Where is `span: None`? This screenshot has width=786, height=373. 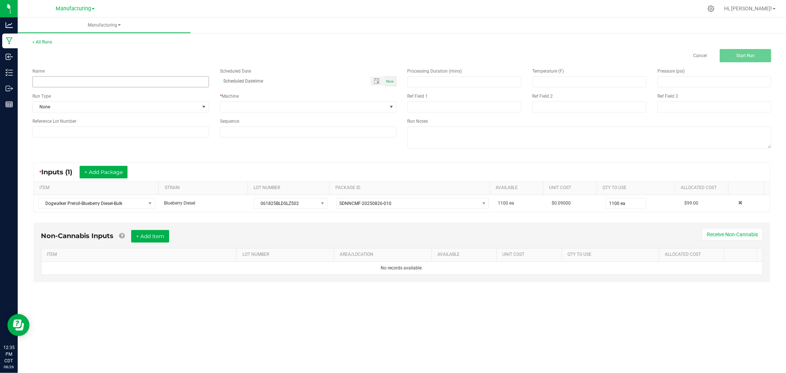
span: None is located at coordinates (116, 107).